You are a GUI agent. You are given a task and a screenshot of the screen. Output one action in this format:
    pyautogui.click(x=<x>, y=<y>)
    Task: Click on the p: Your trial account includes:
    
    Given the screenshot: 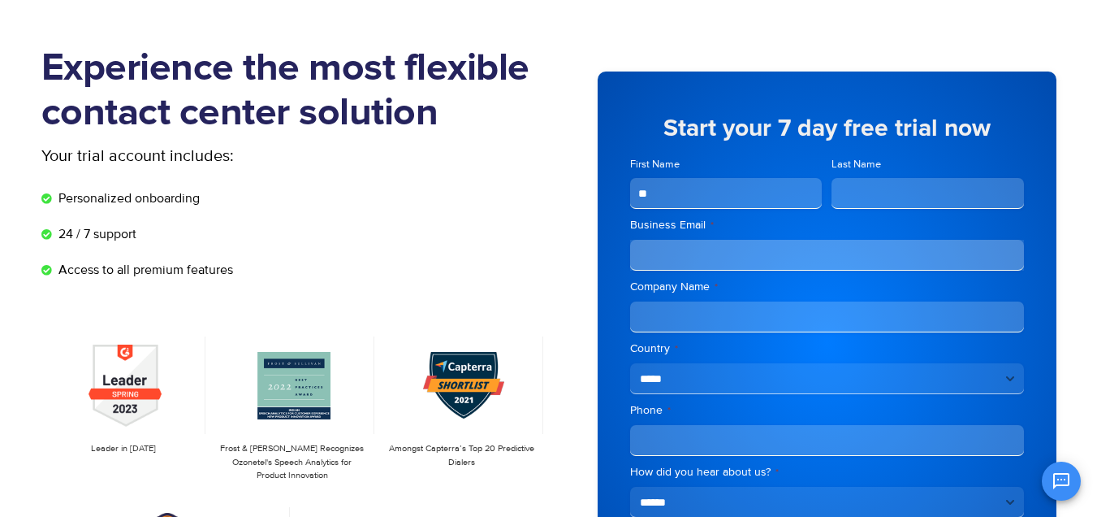 What is the action you would take?
    pyautogui.click(x=234, y=156)
    